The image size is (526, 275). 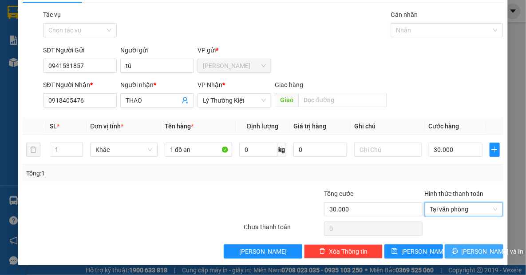 I want to click on span: Giao, so click(x=286, y=100).